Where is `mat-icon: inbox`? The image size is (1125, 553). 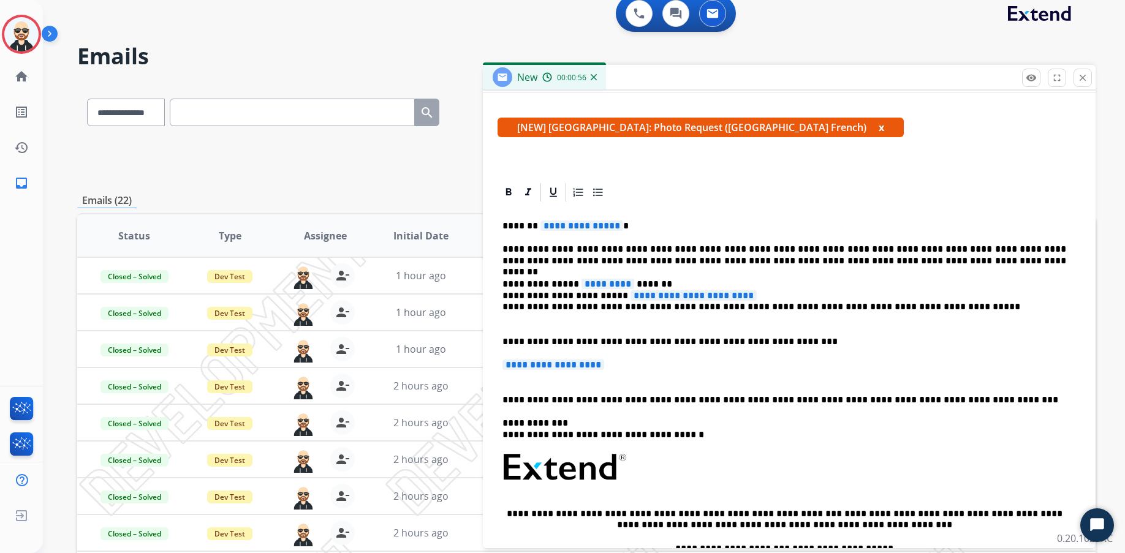 mat-icon: inbox is located at coordinates (21, 183).